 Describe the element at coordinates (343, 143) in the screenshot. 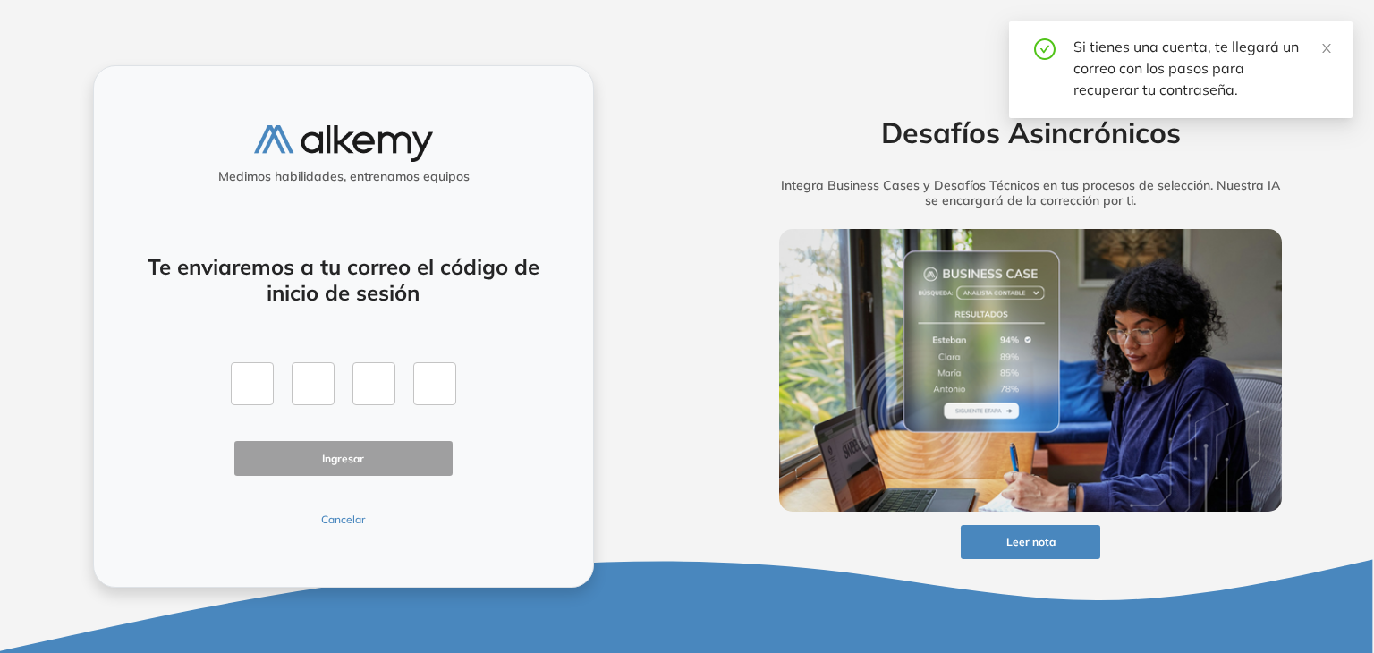

I see `img: logo-alkemy` at that location.